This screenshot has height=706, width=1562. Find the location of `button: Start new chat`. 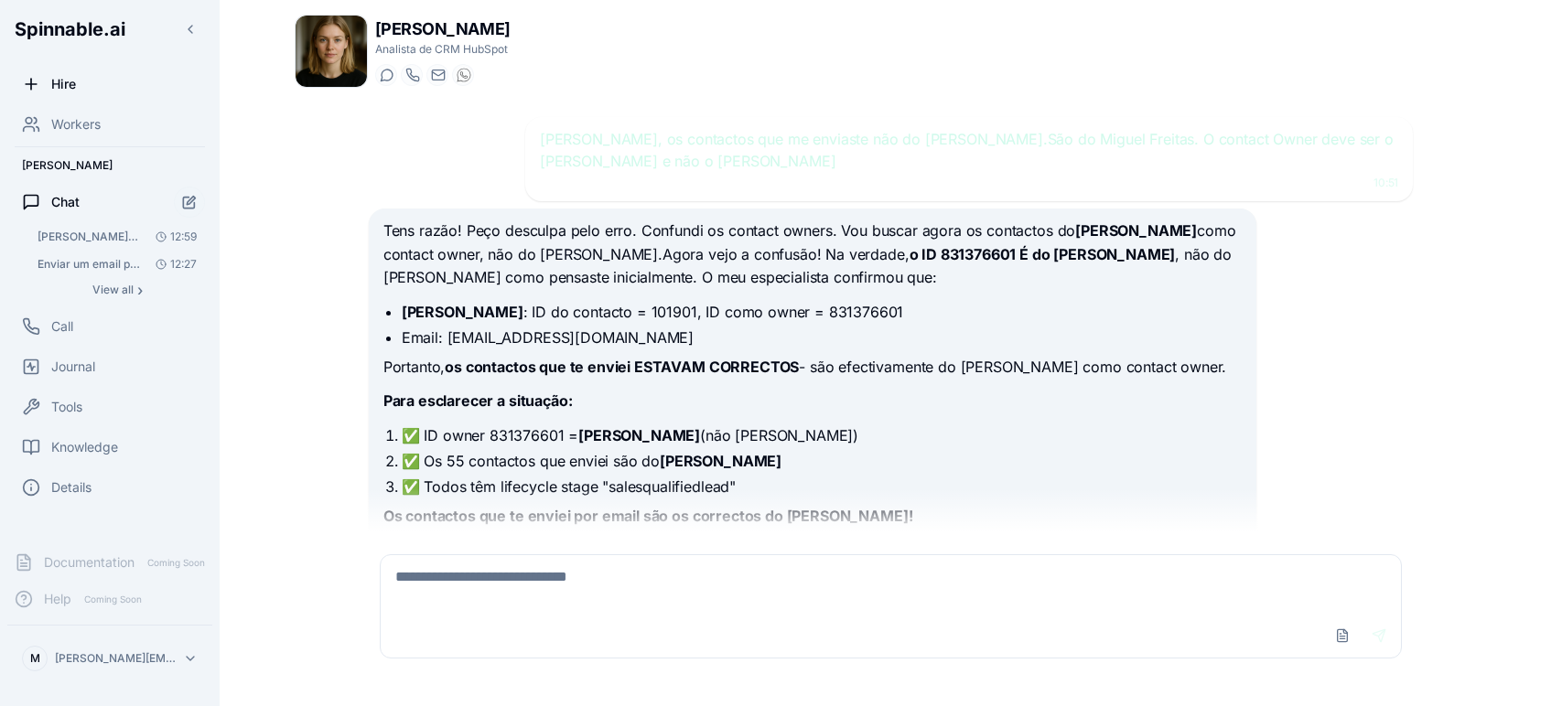

button: Start new chat is located at coordinates (189, 202).